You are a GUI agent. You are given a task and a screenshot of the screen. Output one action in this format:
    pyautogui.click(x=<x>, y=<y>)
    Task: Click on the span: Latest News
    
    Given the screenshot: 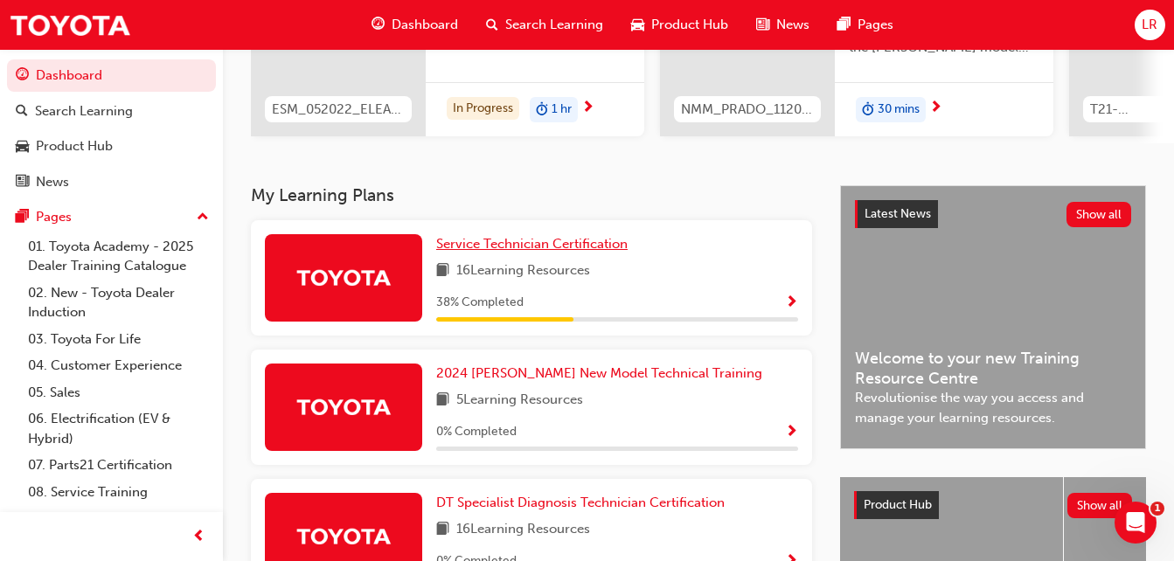 What is the action you would take?
    pyautogui.click(x=898, y=213)
    